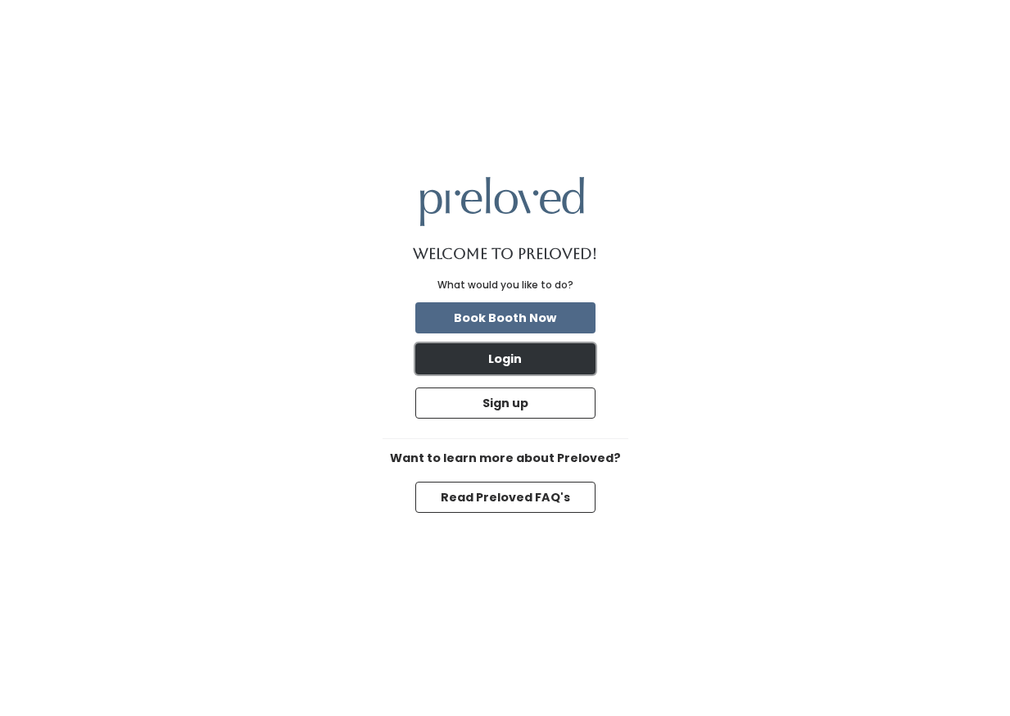  What do you see at coordinates (505, 359) in the screenshot?
I see `a: Login` at bounding box center [505, 359].